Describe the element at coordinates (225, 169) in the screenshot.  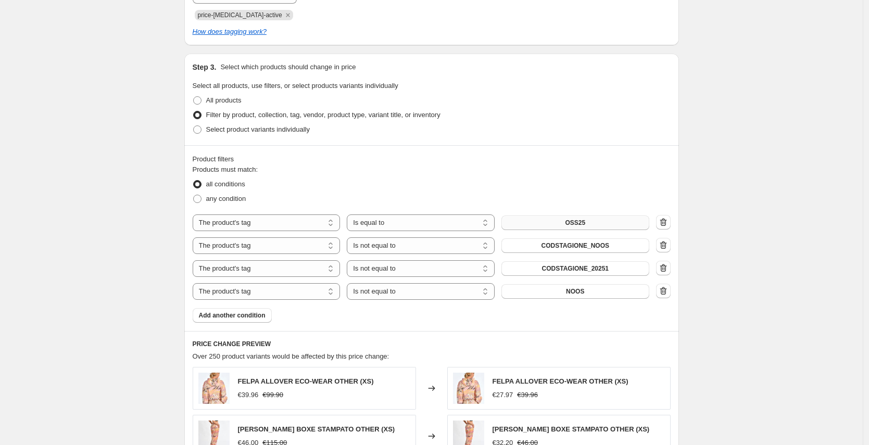
I see `span: Products must match:` at that location.